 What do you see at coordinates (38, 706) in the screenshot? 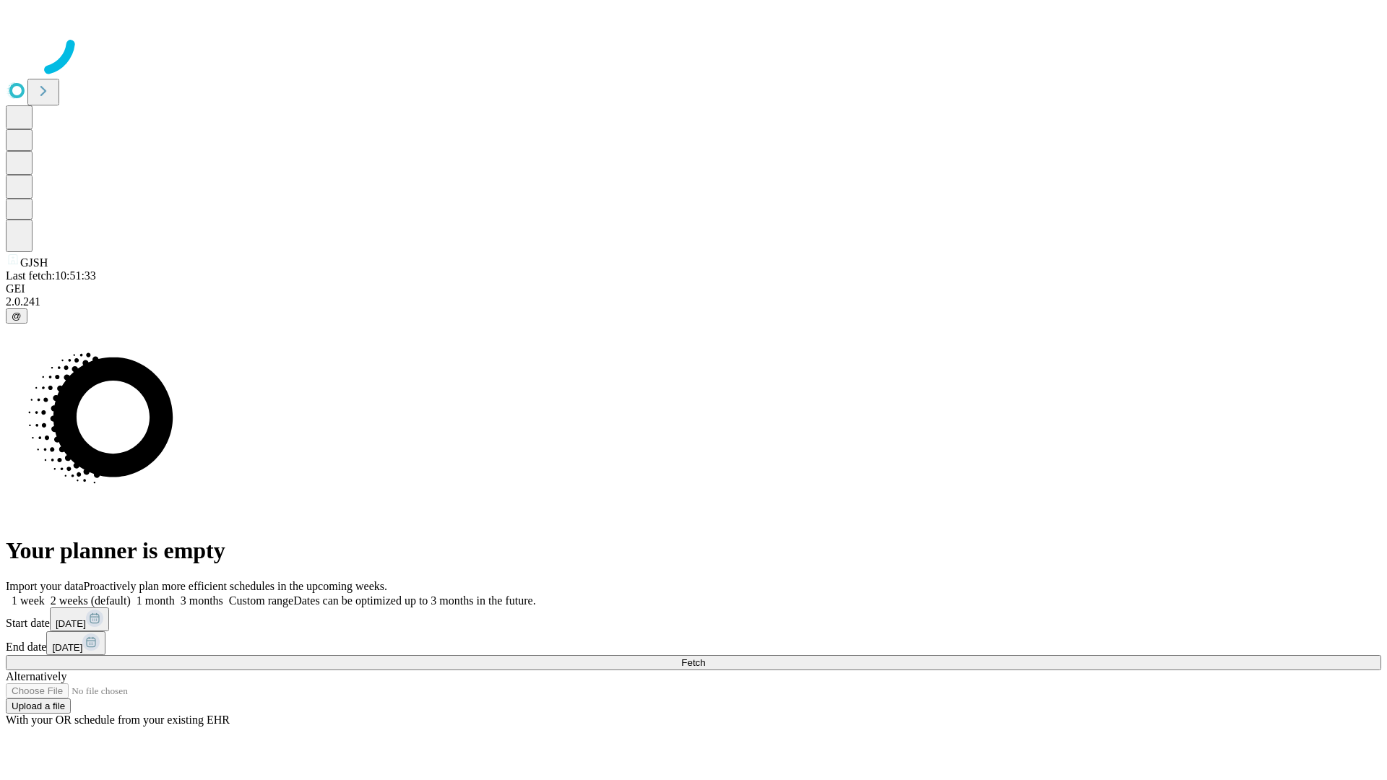
I see `button: Upload a file` at bounding box center [38, 706].